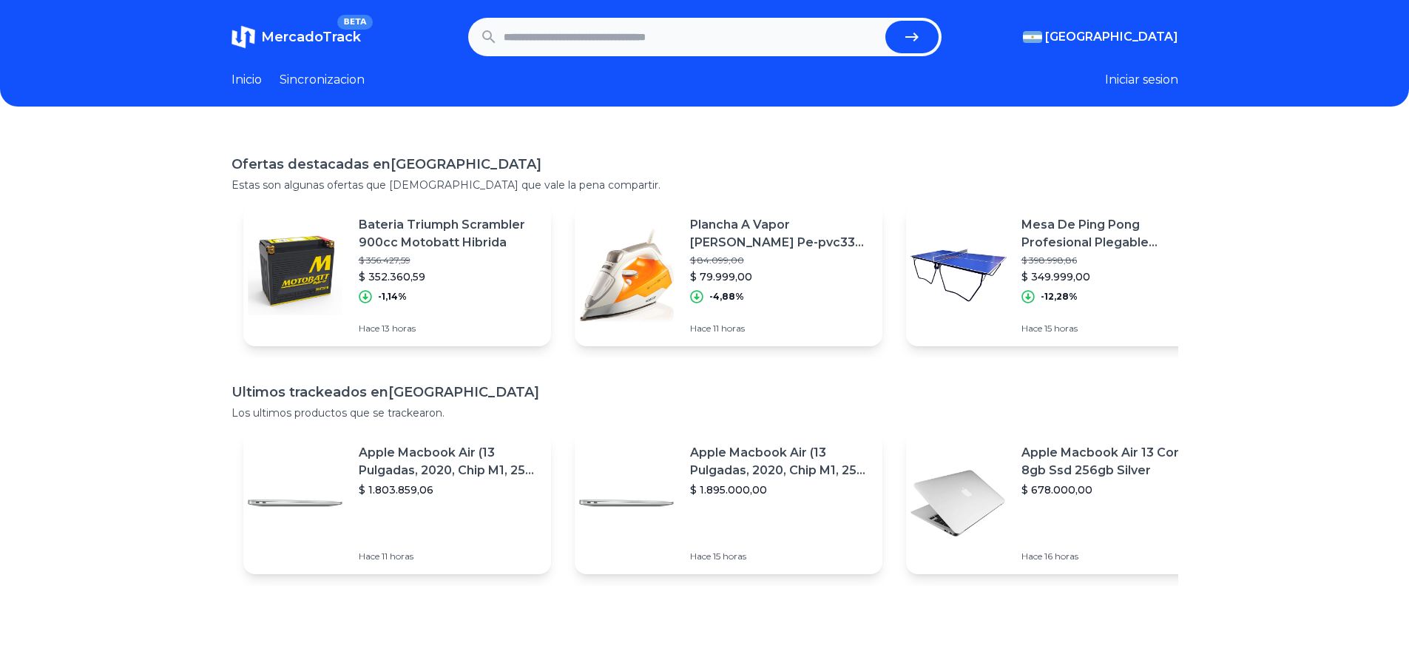 This screenshot has width=1409, height=663. Describe the element at coordinates (1112, 277) in the screenshot. I see `p: $ 349.999,00` at that location.